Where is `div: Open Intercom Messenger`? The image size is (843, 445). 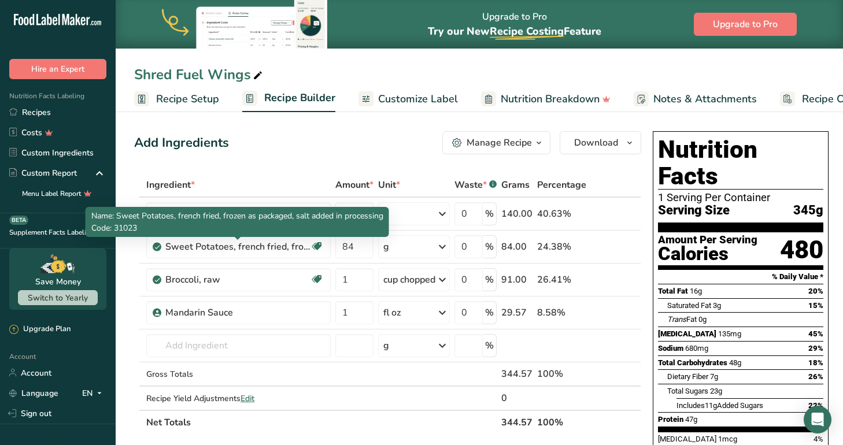
div: Open Intercom Messenger is located at coordinates (818, 420).